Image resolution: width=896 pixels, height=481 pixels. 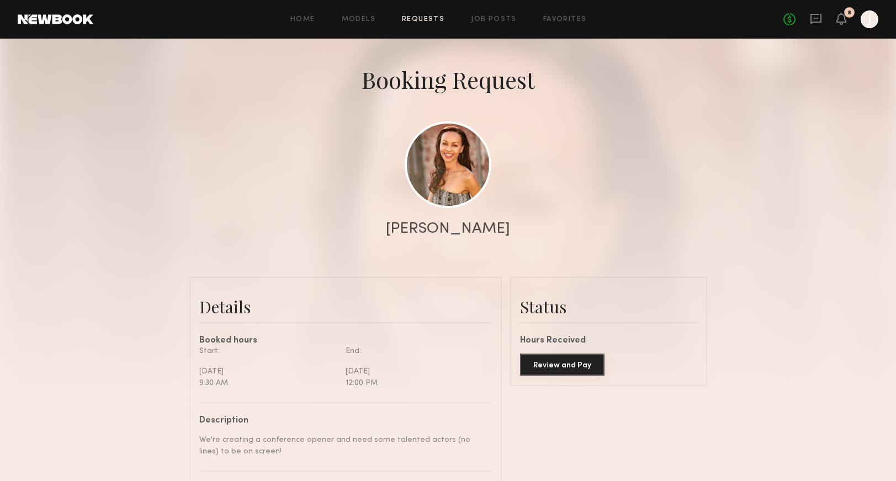 What do you see at coordinates (608, 341) in the screenshot?
I see `div: Hours Received` at bounding box center [608, 341].